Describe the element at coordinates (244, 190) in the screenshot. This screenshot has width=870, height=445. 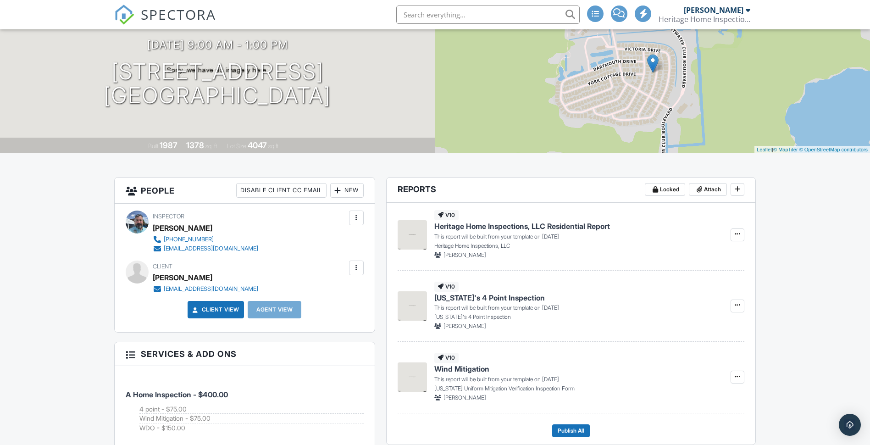
I see `h3: People` at that location.